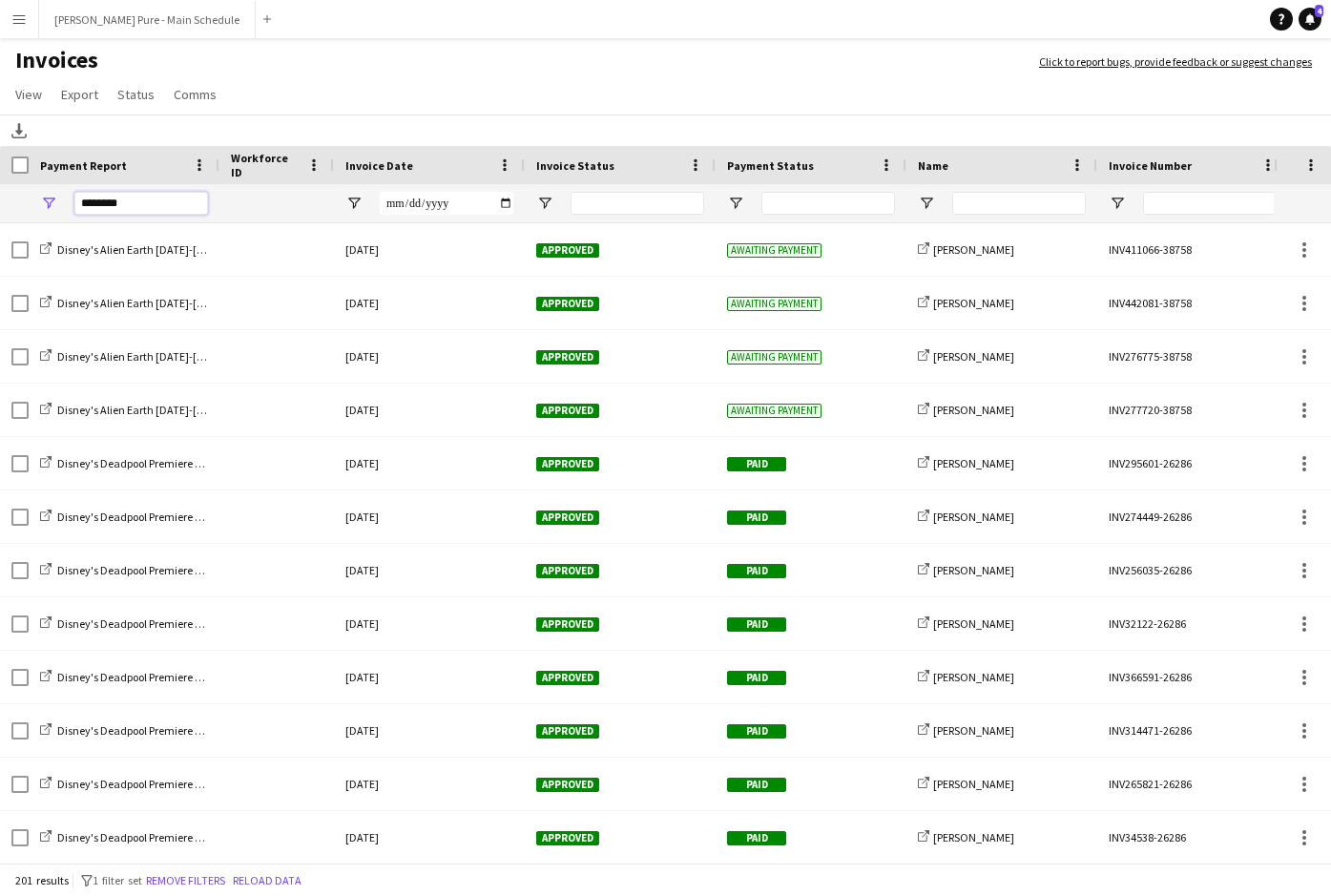 This screenshot has width=1331, height=896. I want to click on span: Invoice Date, so click(378, 165).